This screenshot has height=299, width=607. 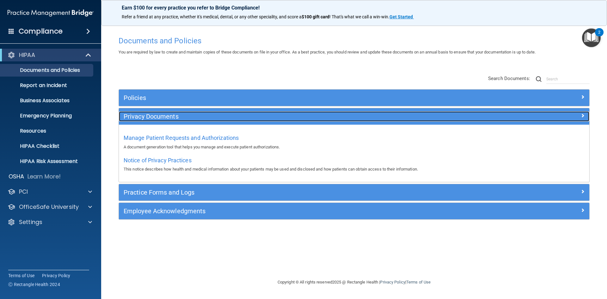 What do you see at coordinates (568, 79) in the screenshot?
I see `input: Search` at bounding box center [568, 79].